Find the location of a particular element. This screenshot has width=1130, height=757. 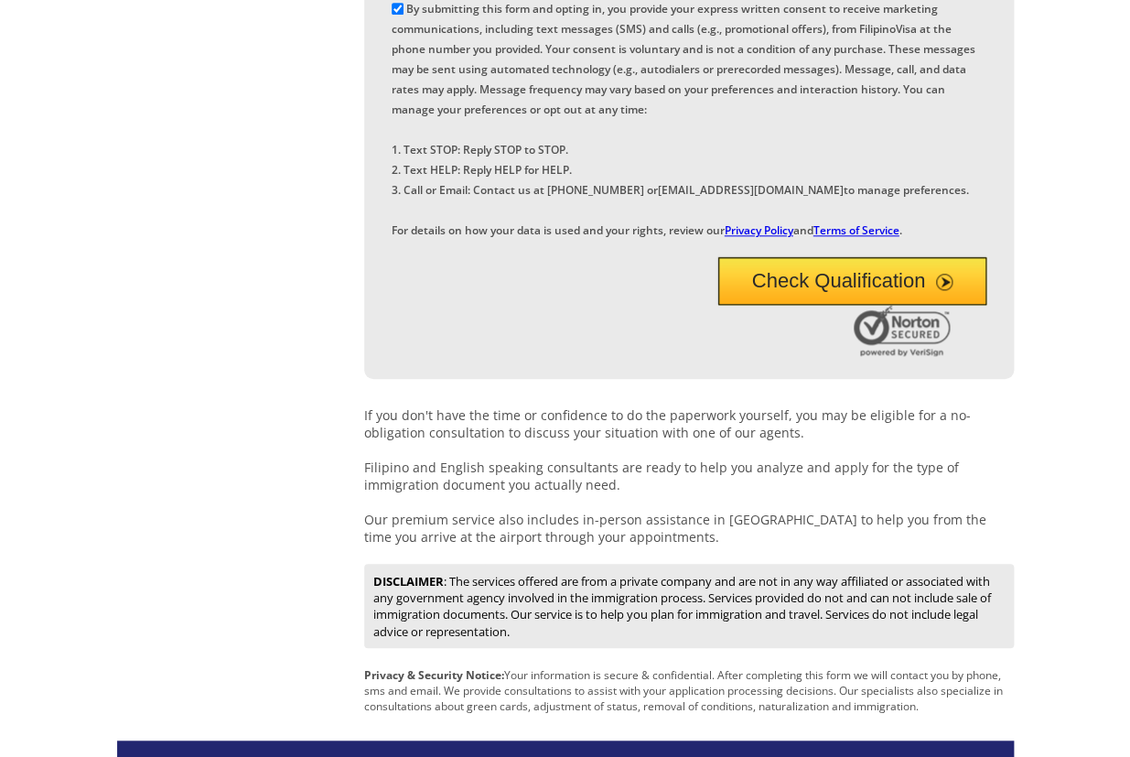

button: Check Qualification is located at coordinates (852, 281).